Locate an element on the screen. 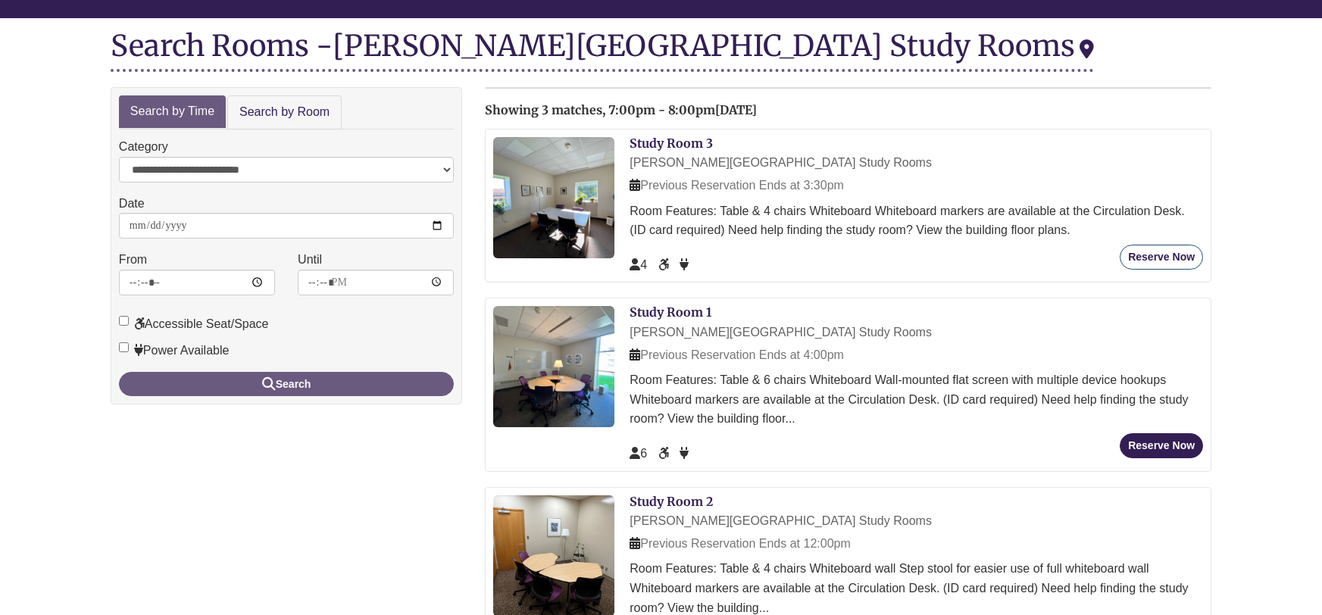 The width and height of the screenshot is (1322, 615). img: Study Room 1 is located at coordinates (554, 367).